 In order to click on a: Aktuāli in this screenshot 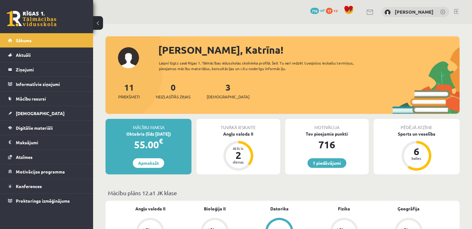, I will do `click(47, 55)`.